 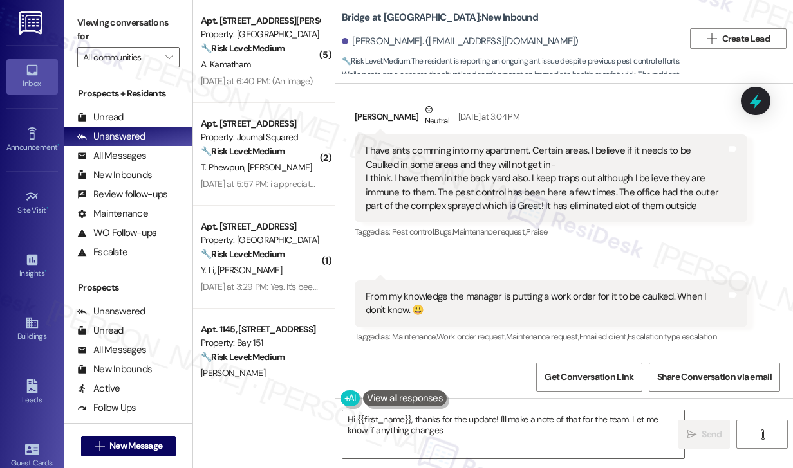 What do you see at coordinates (471, 336) in the screenshot?
I see `span: Work order request ,` at bounding box center [471, 336].